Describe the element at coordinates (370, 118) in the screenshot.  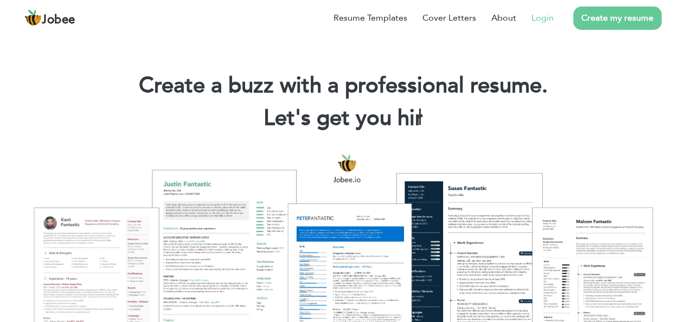
I see `span: get you hir` at that location.